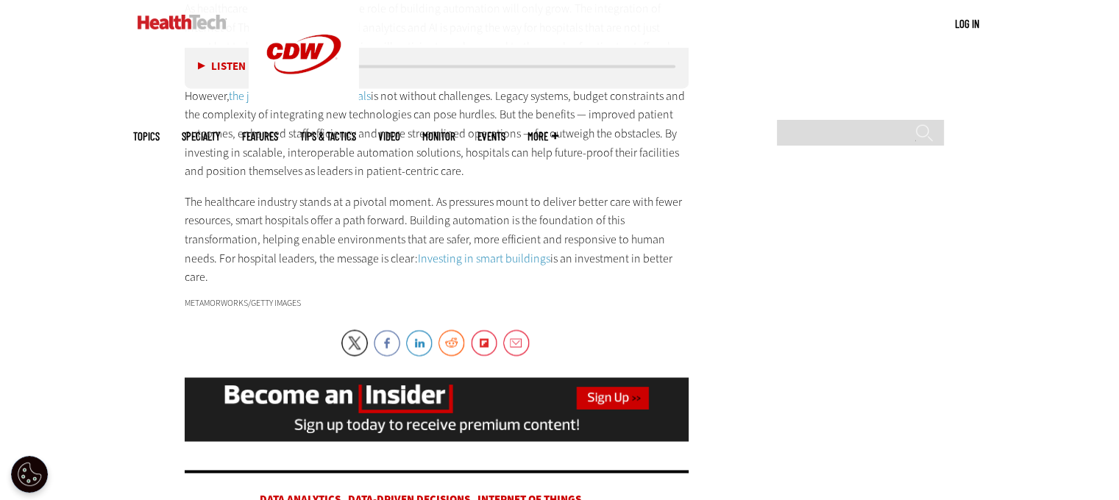 Image resolution: width=1119 pixels, height=500 pixels. What do you see at coordinates (437, 303) in the screenshot?
I see `div: metamorworks/Getty Images` at bounding box center [437, 303].